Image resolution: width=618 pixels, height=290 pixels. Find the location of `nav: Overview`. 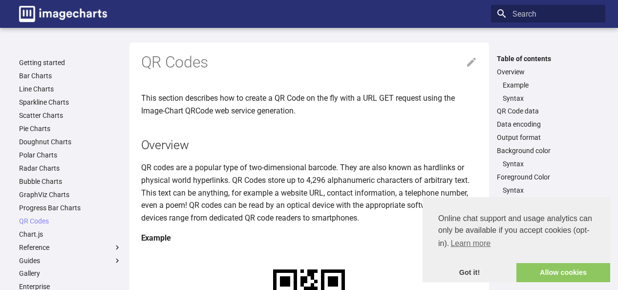

nav: Overview is located at coordinates (549, 91).